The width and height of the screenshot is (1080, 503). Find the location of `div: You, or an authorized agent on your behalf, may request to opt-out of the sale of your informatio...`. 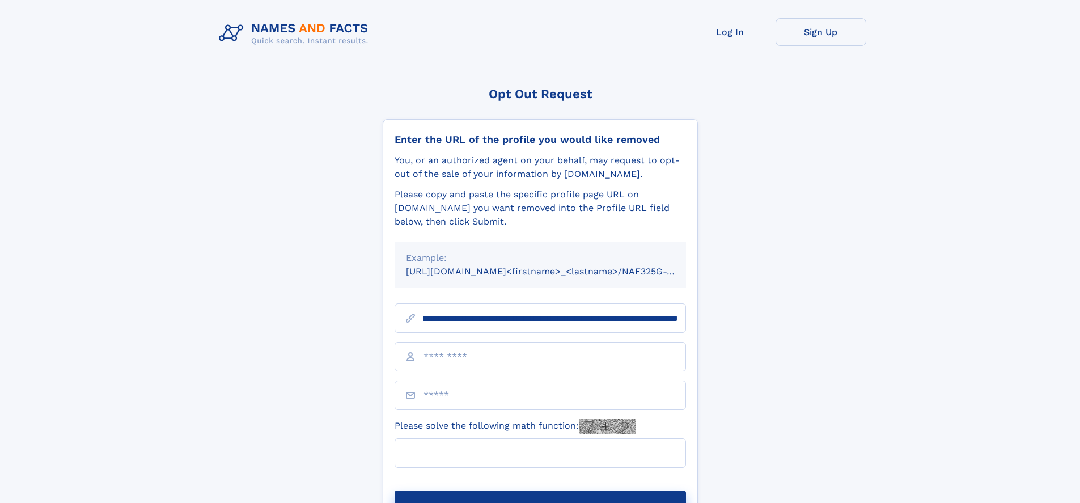

div: You, or an authorized agent on your behalf, may request to opt-out of the sale of your informatio... is located at coordinates (540, 167).